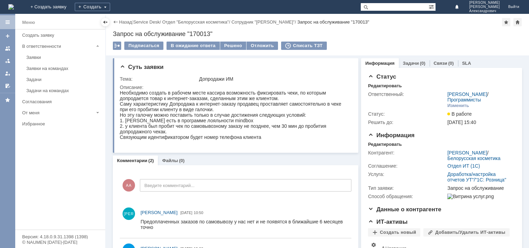 This screenshot has height=248, width=529. What do you see at coordinates (440, 63) in the screenshot?
I see `a: Связи` at bounding box center [440, 63].